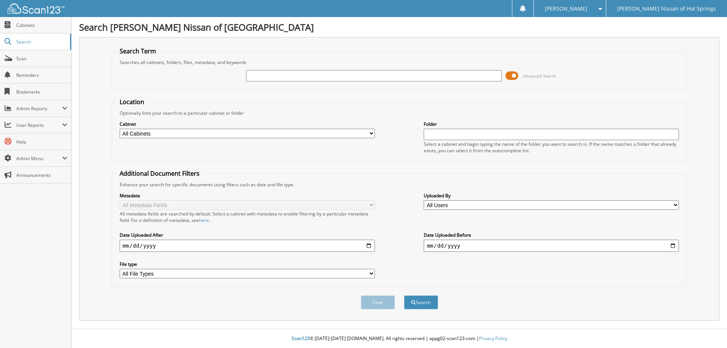 The image size is (727, 348). I want to click on label: Date Uploaded After, so click(247, 235).